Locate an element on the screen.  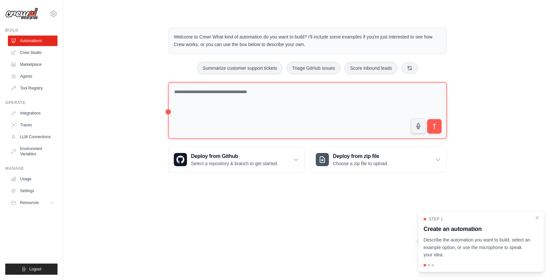
button: Resources is located at coordinates (33, 202).